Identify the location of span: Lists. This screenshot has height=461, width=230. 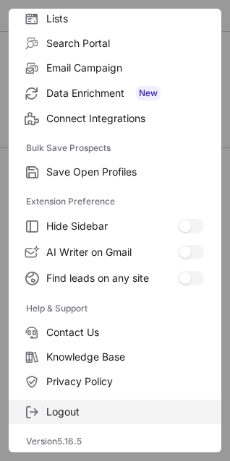
(125, 19).